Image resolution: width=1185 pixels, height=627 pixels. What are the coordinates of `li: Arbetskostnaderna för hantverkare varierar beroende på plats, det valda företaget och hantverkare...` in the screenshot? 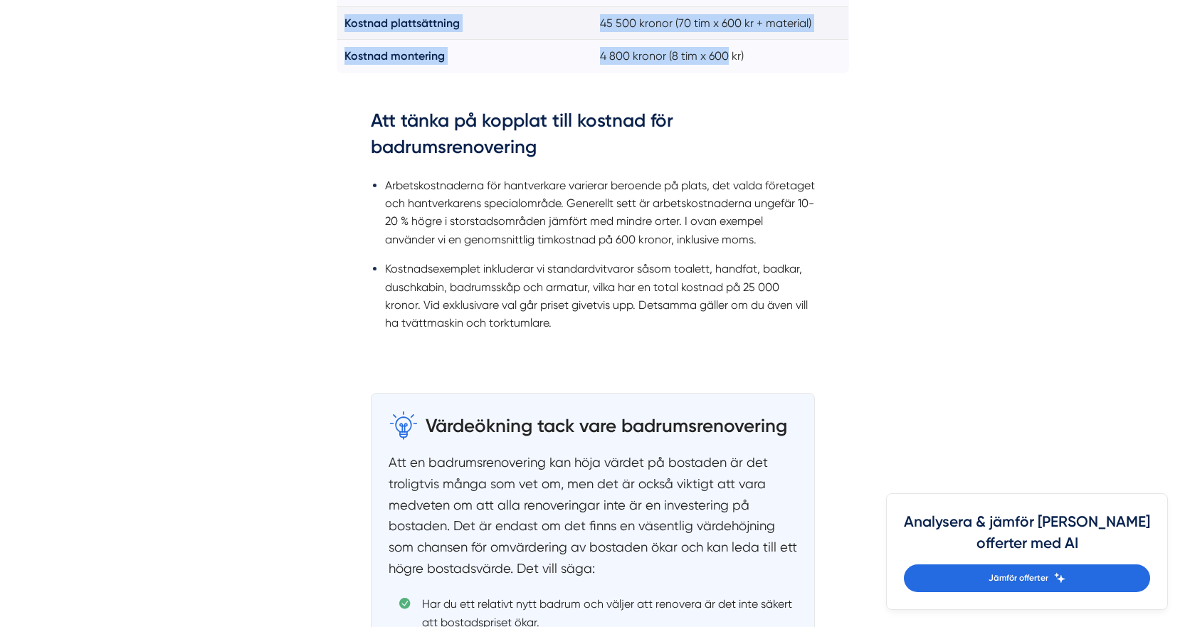 It's located at (600, 213).